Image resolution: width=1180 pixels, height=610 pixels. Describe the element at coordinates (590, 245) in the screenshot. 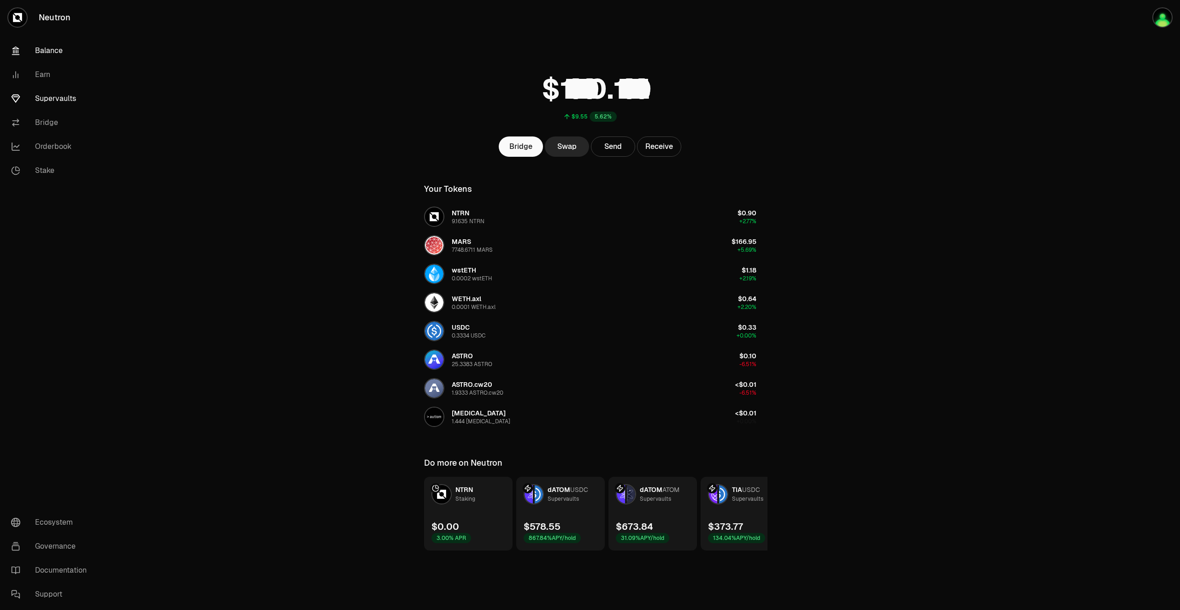

I see `button: MARS LogoMARS7748.6711 MARS$166.95+5.69%` at that location.